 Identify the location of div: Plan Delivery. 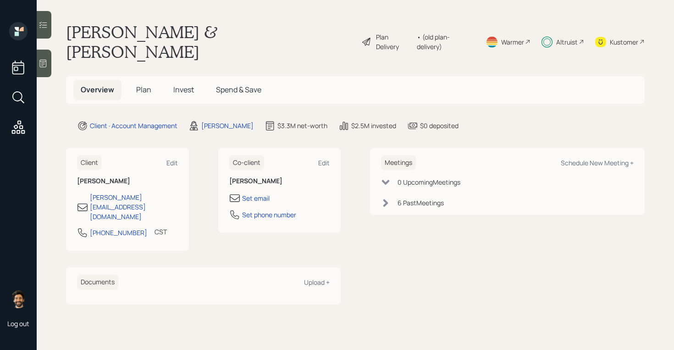
(394, 42).